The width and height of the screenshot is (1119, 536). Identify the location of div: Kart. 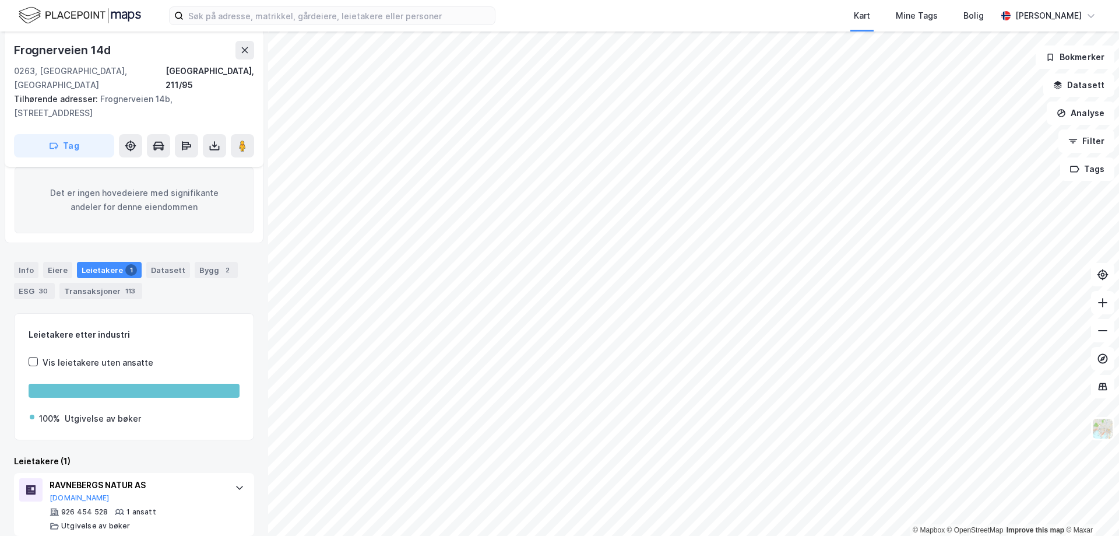
(862, 16).